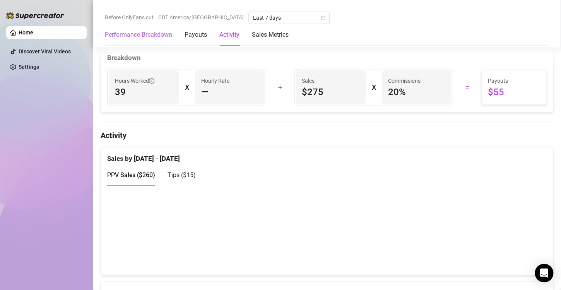 This screenshot has width=561, height=290. Describe the element at coordinates (144, 92) in the screenshot. I see `span: 39` at that location.